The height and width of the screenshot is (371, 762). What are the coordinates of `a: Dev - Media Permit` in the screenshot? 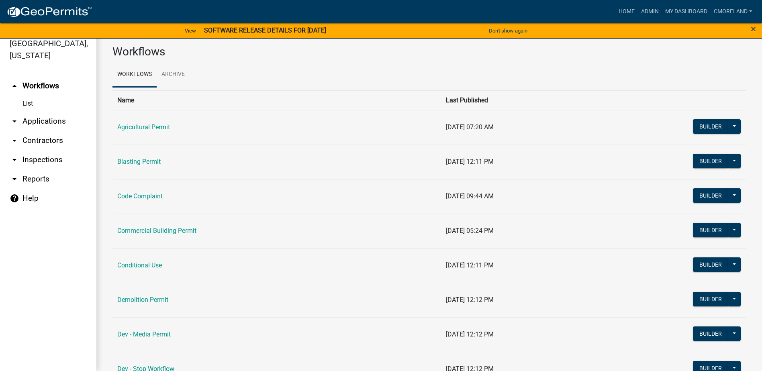 It's located at (144, 334).